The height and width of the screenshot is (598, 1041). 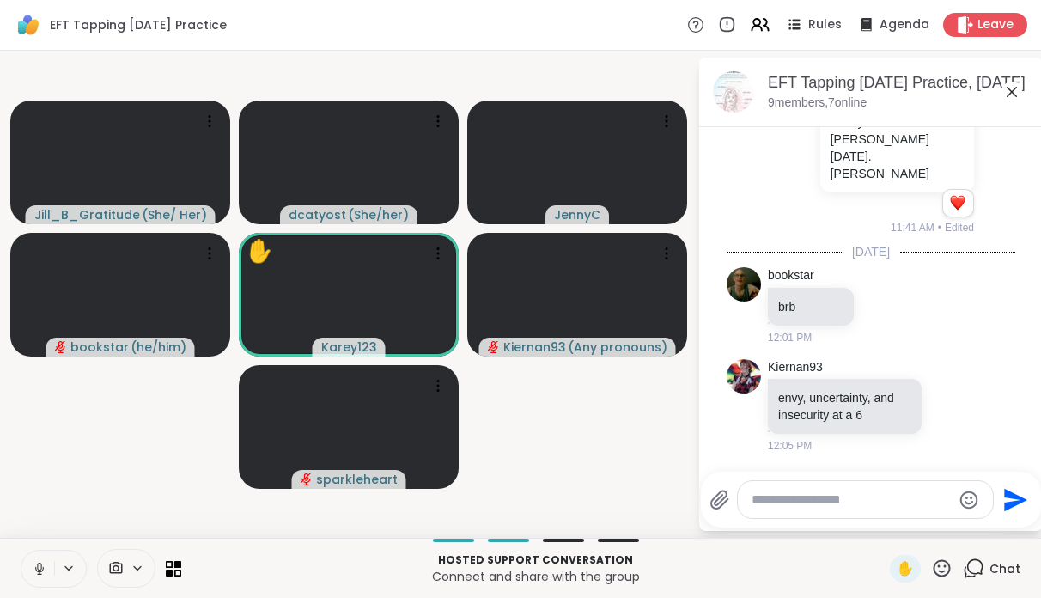 What do you see at coordinates (618, 347) in the screenshot?
I see `span: ( Any pronouns )` at bounding box center [618, 347].